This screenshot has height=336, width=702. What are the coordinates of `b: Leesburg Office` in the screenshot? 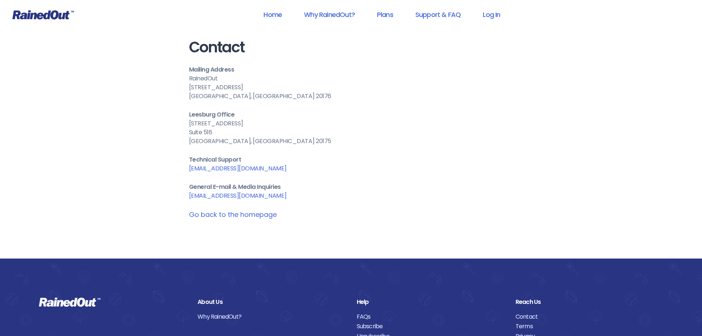 It's located at (212, 114).